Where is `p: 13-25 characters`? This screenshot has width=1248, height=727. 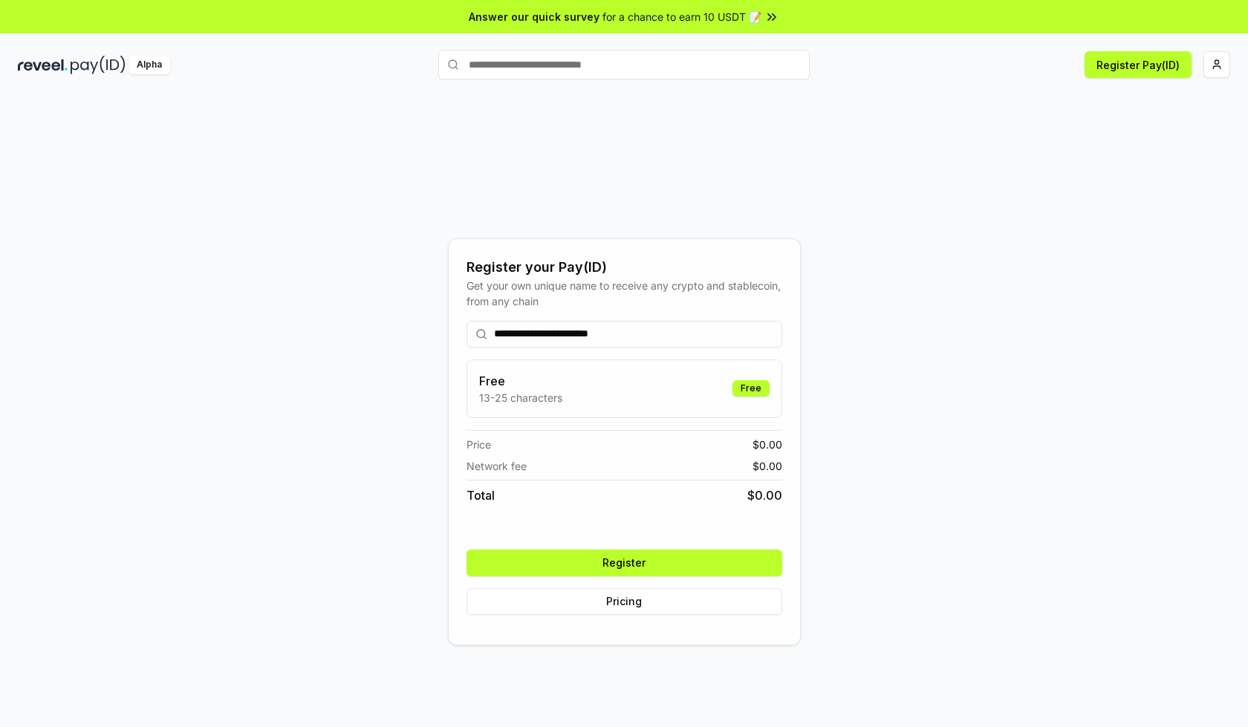 p: 13-25 characters is located at coordinates (521, 398).